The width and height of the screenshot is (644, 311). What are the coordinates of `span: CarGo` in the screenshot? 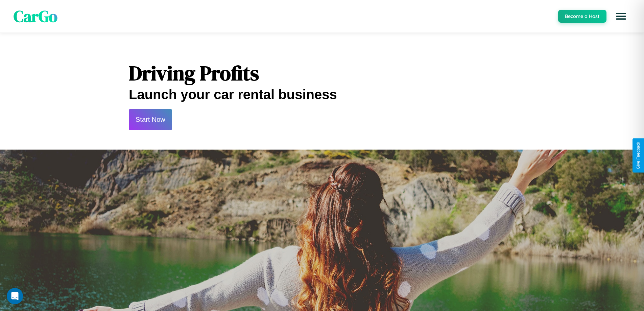 It's located at (36, 16).